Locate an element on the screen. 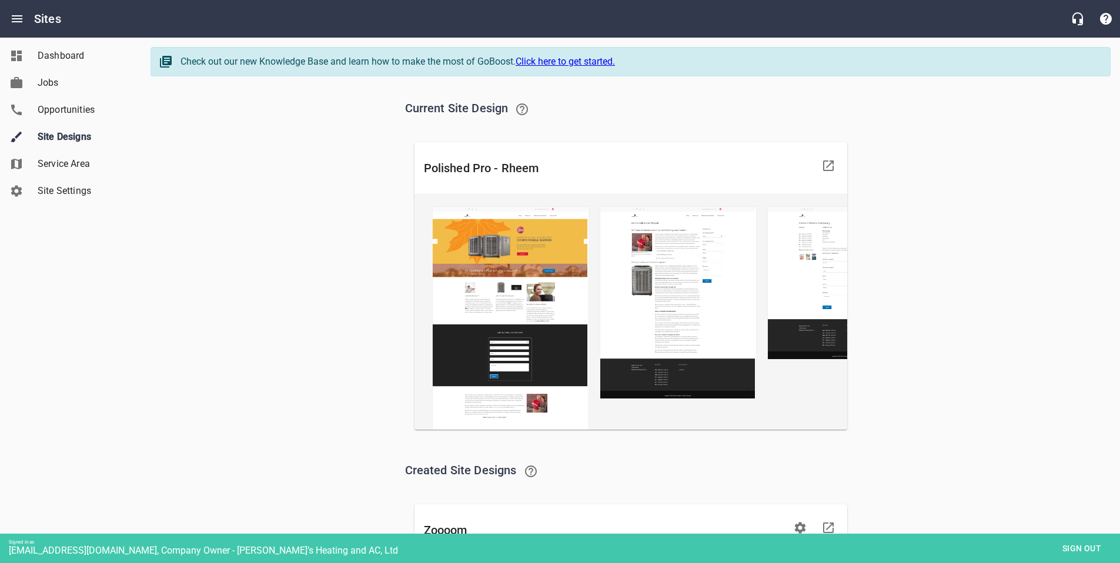 Image resolution: width=1120 pixels, height=563 pixels. span: Site Designs is located at coordinates (82, 137).